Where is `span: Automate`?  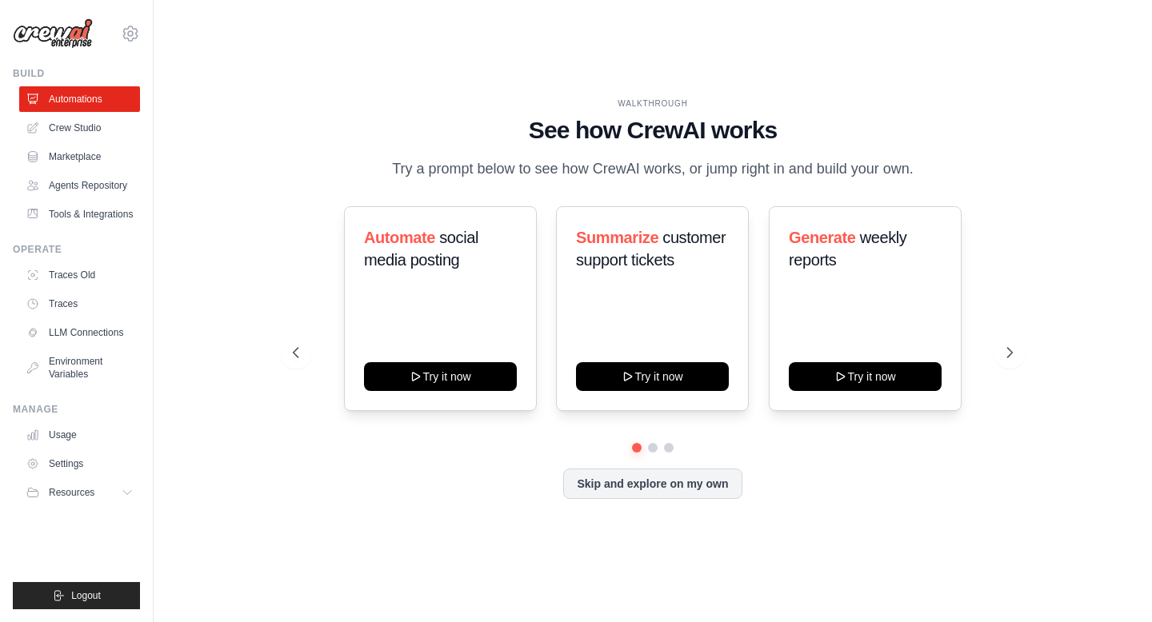 span: Automate is located at coordinates (399, 237).